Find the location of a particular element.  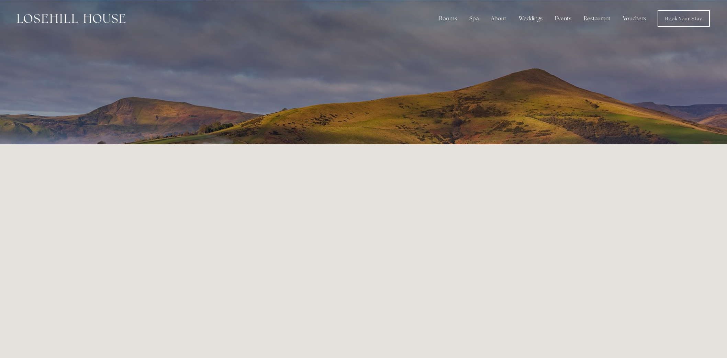

div: Rooms is located at coordinates (448, 19).